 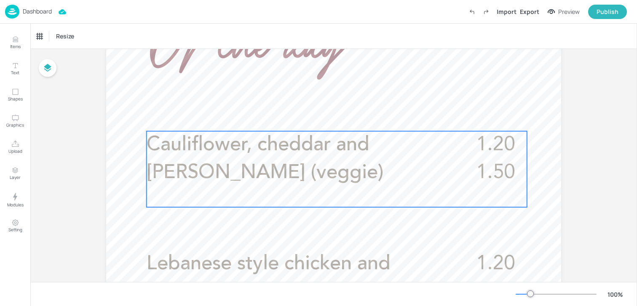 I want to click on button: Publish, so click(x=608, y=12).